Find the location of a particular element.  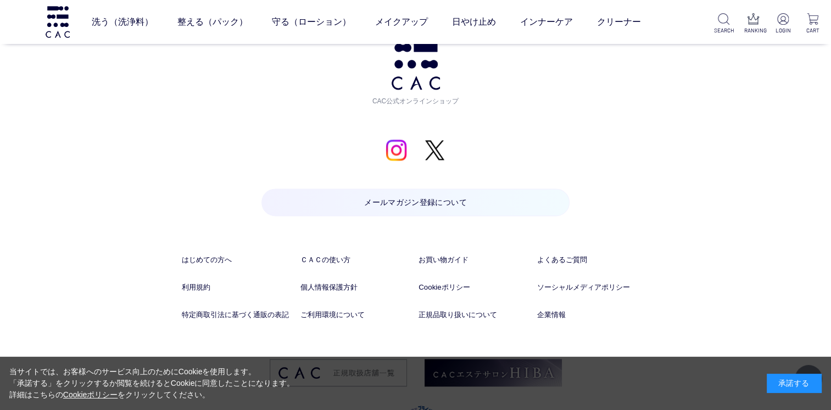

a: クリーナー is located at coordinates (618, 22).